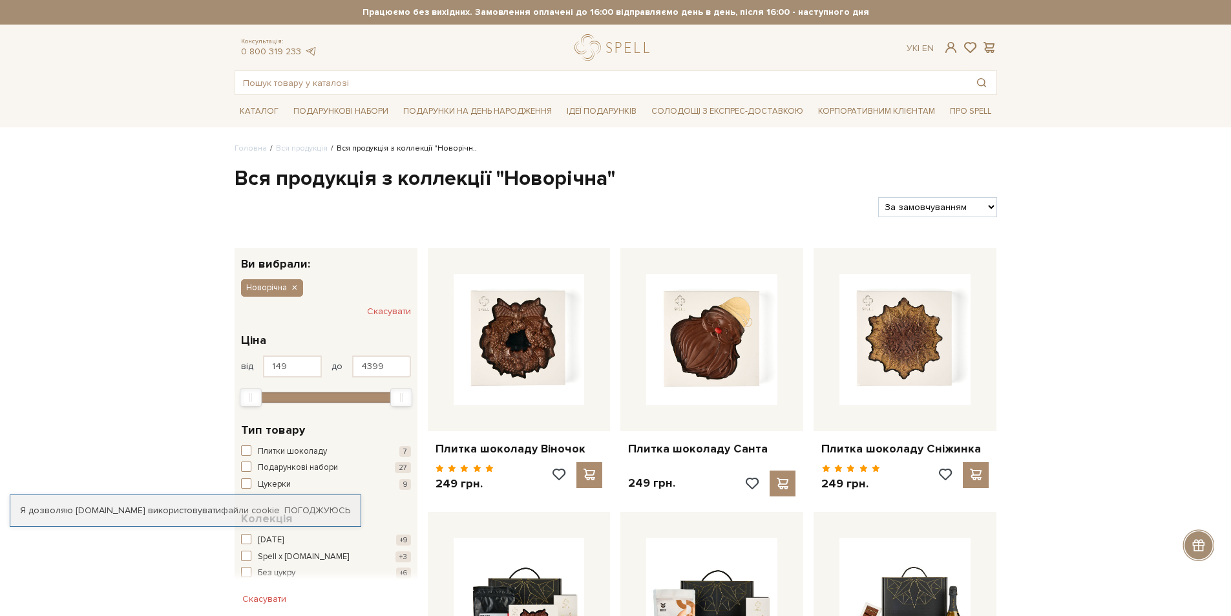 Image resolution: width=1231 pixels, height=616 pixels. Describe the element at coordinates (277, 573) in the screenshot. I see `span: Без цукру` at that location.